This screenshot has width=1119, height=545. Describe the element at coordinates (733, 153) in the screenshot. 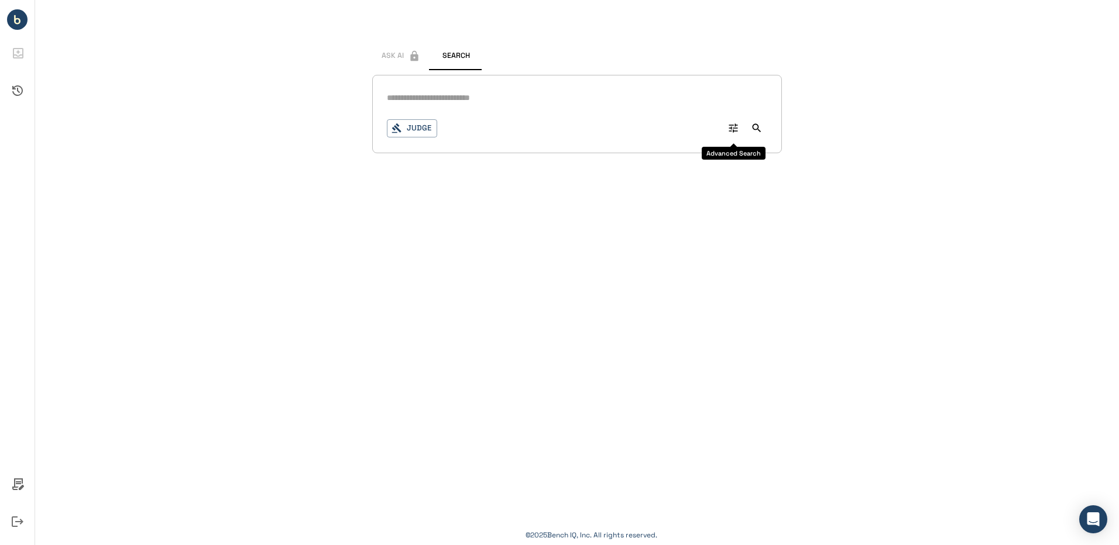

I see `div: Advanced Search` at that location.